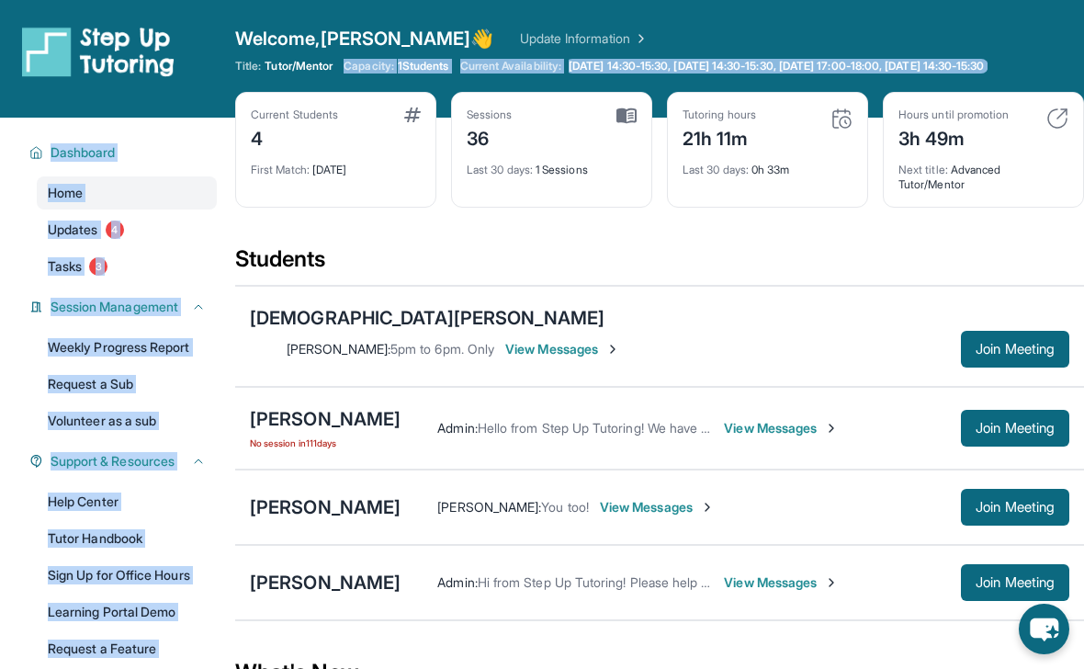 The image size is (1084, 669). What do you see at coordinates (490, 115) in the screenshot?
I see `div: Sessions` at bounding box center [490, 115].